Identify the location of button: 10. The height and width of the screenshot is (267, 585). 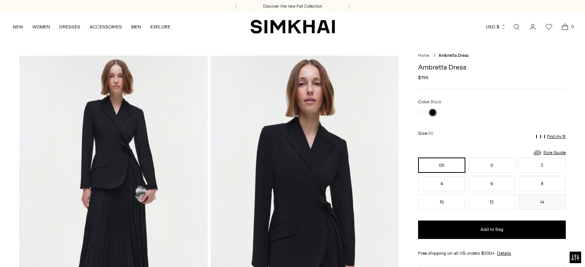
(442, 202).